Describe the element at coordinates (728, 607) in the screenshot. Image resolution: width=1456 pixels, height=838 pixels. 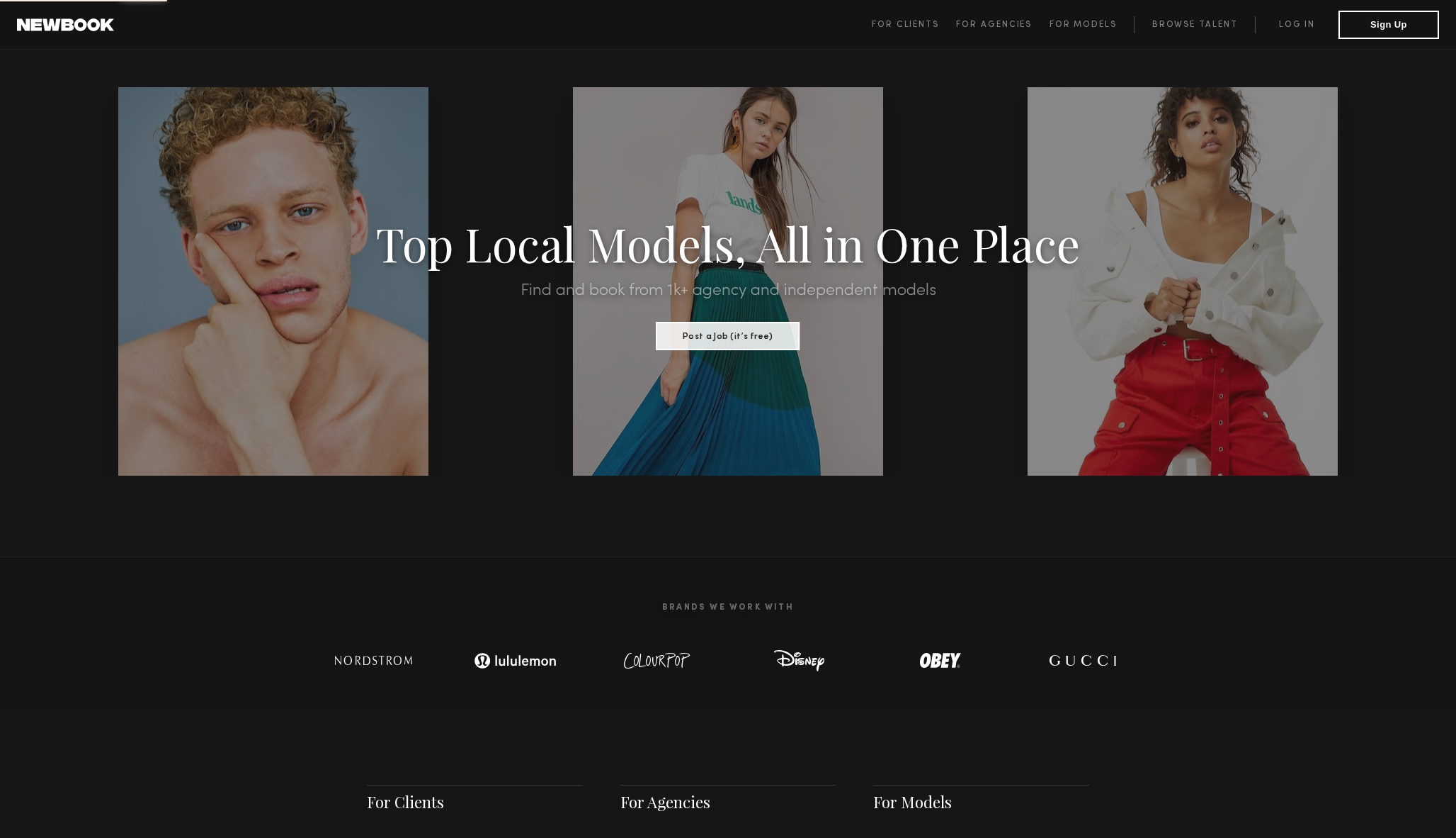
I see `h2: Brands We Work With` at that location.